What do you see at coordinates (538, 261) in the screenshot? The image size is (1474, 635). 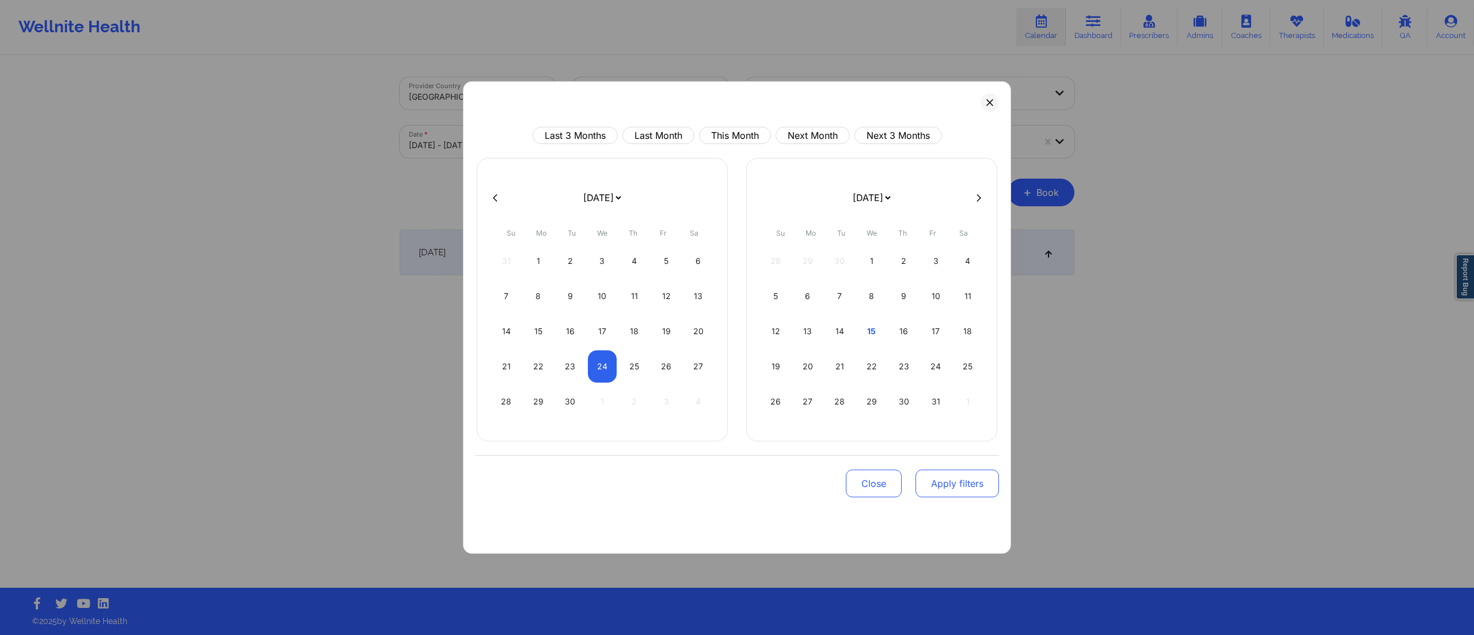 I see `div: Mon Sep 01 2025` at bounding box center [538, 261].